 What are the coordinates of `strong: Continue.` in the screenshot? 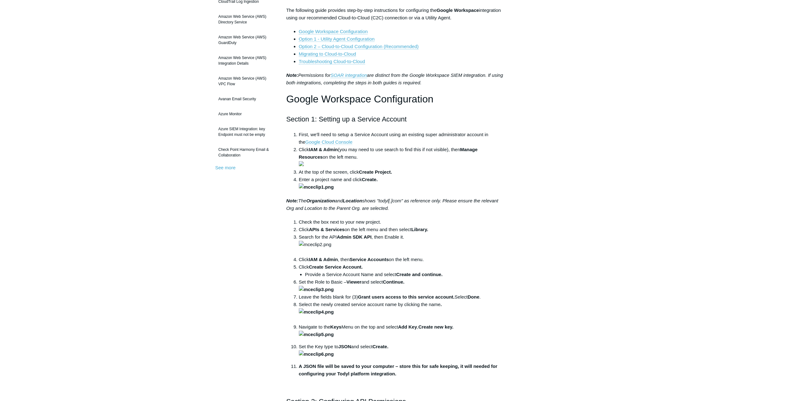 It's located at (352, 286).